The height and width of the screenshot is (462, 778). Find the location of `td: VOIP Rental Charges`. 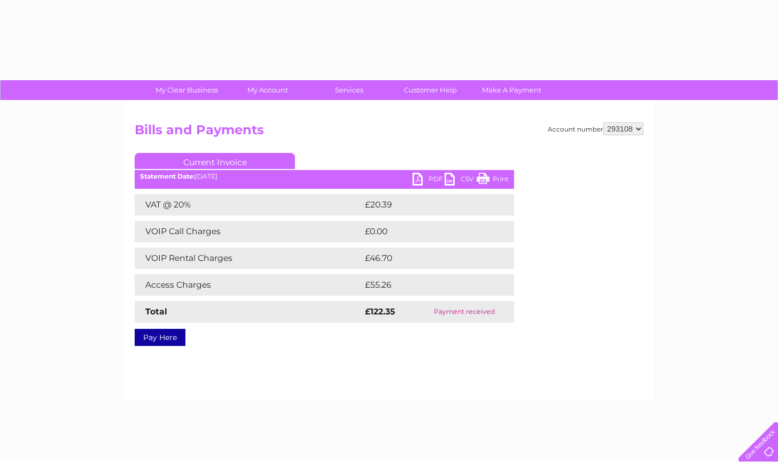

td: VOIP Rental Charges is located at coordinates (248, 258).